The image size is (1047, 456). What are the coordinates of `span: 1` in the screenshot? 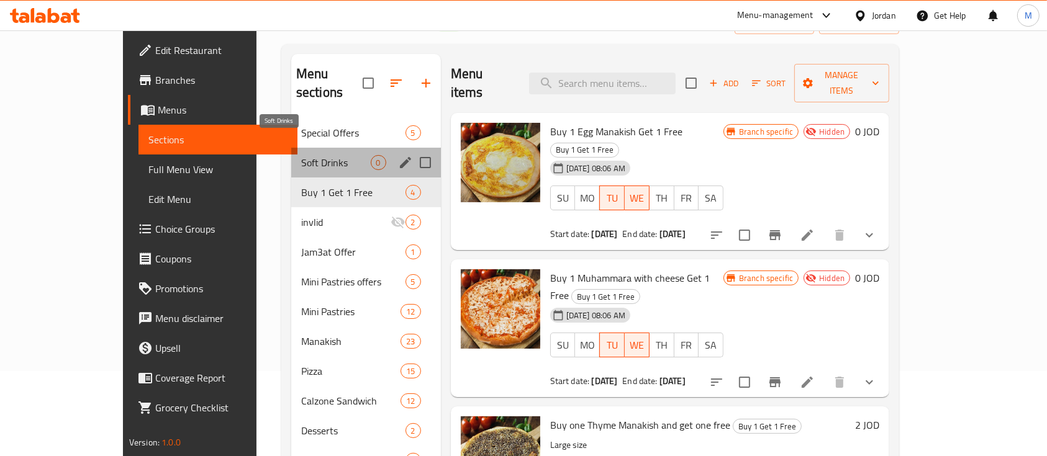 It's located at (413, 252).